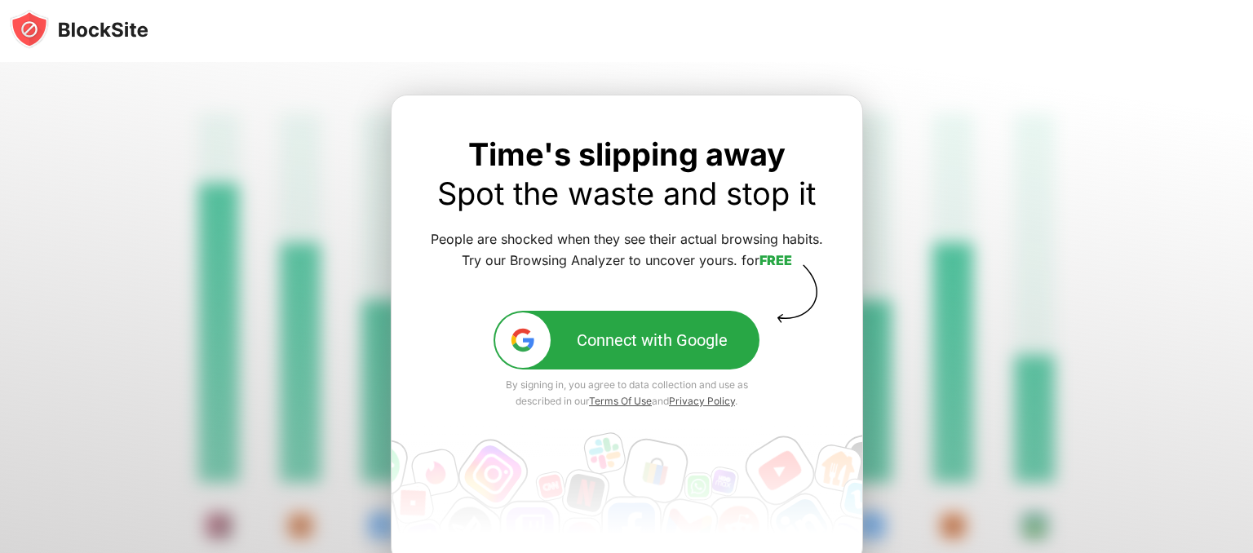 The width and height of the screenshot is (1253, 553). I want to click on button: google-icConnect with Google, so click(626, 340).